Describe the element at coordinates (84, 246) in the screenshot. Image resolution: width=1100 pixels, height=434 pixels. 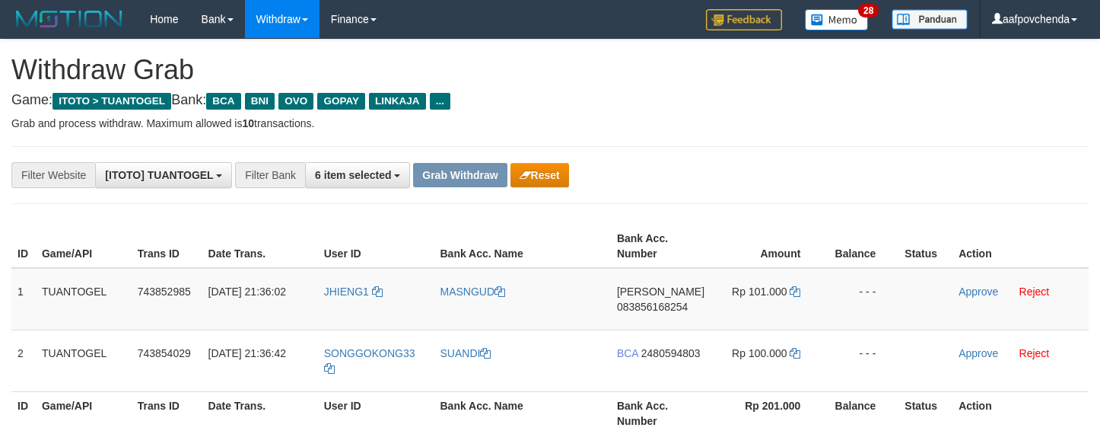
I see `th: Game/API` at that location.